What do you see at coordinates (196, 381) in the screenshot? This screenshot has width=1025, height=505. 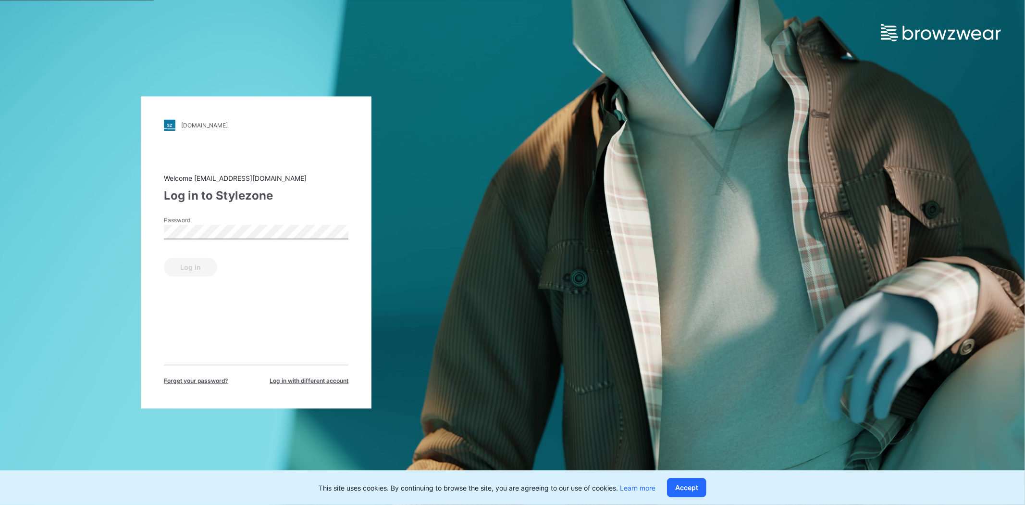 I see `span: Forget your password?` at bounding box center [196, 381].